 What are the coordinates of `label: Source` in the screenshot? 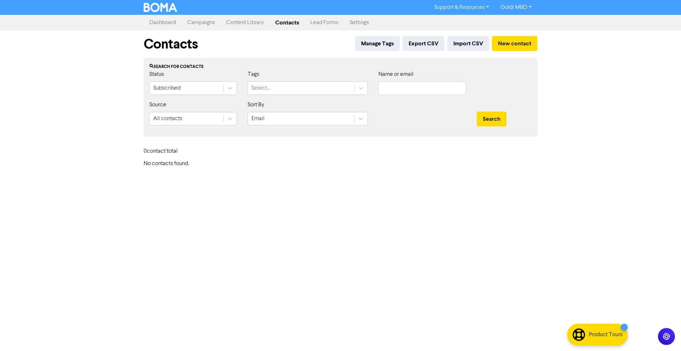 It's located at (158, 105).